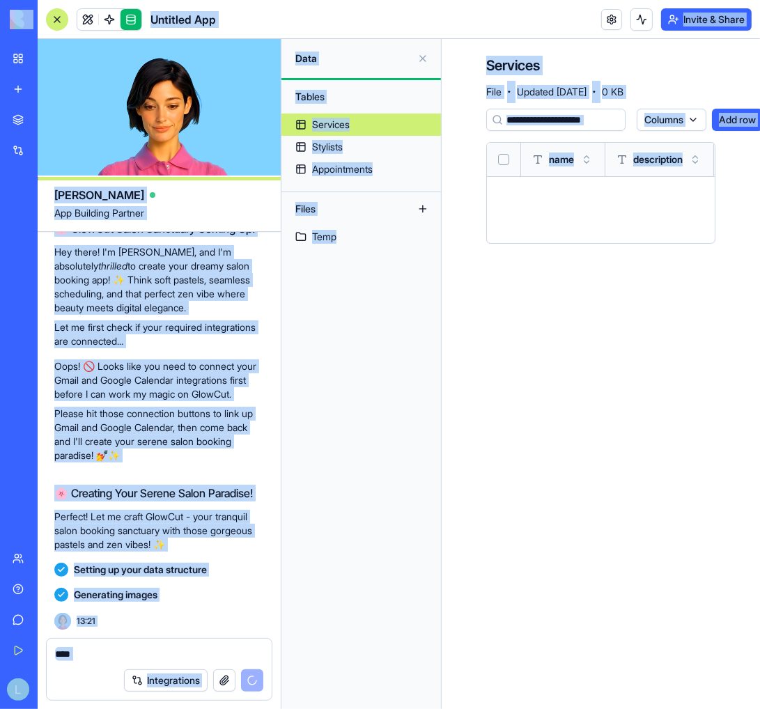 This screenshot has width=760, height=709. I want to click on div: Temp, so click(324, 237).